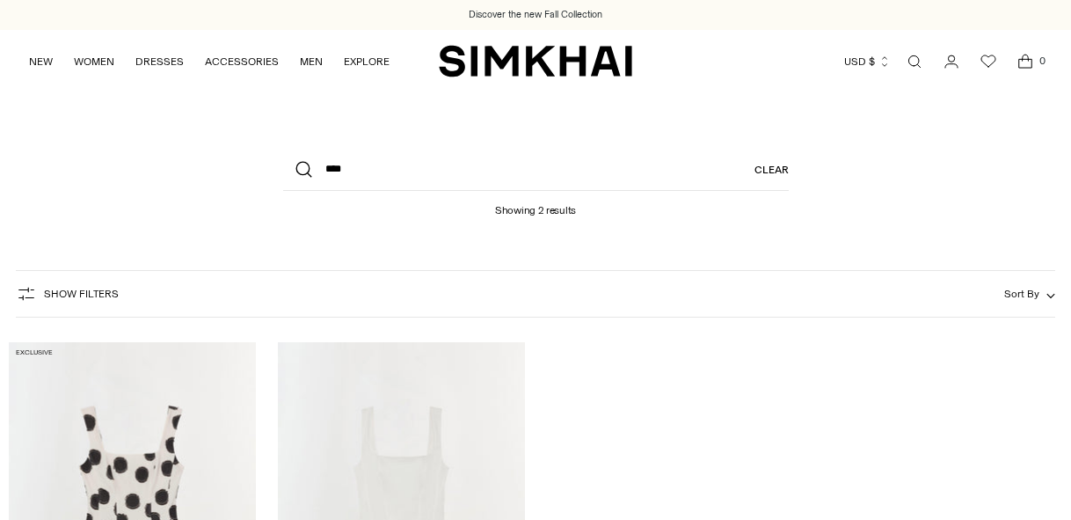  Describe the element at coordinates (1030, 294) in the screenshot. I see `button: Sort By` at that location.